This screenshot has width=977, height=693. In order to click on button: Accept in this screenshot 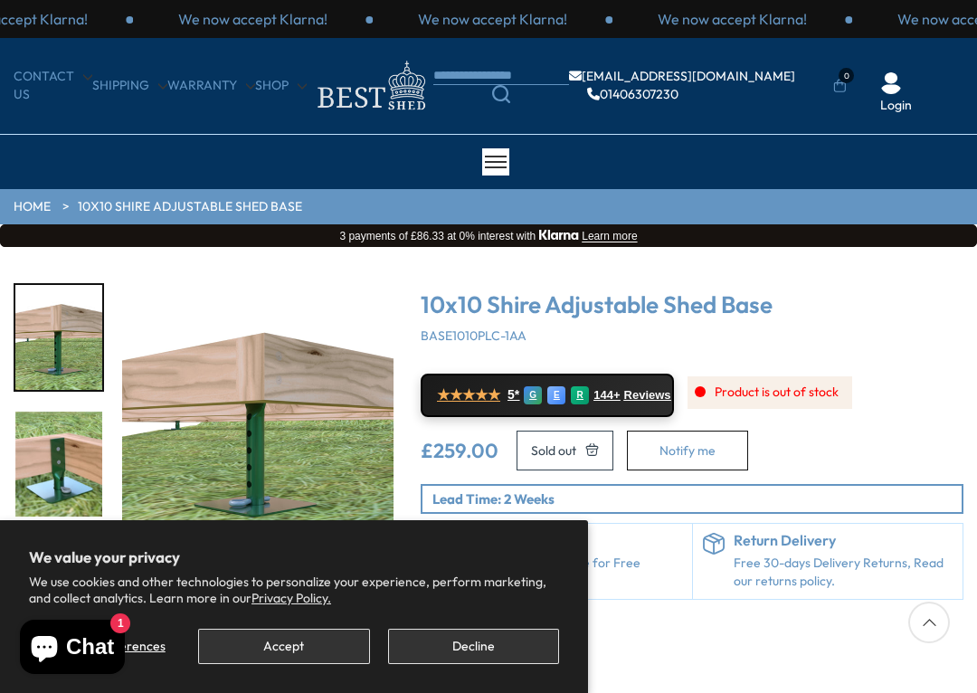, I will do `click(283, 646)`.